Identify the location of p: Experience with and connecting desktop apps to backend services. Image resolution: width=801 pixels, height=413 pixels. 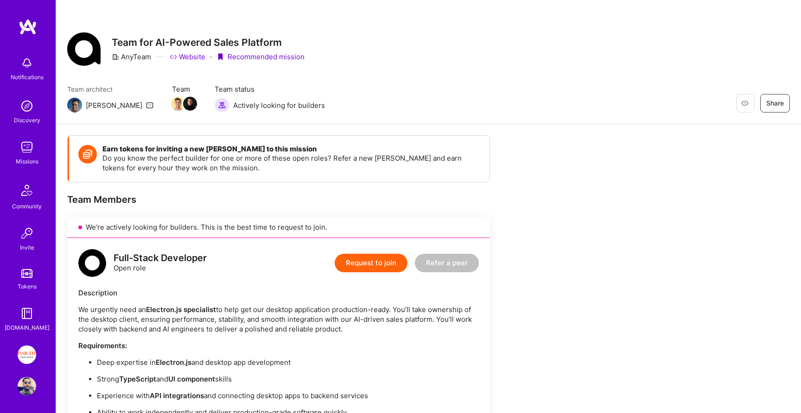
(288, 396).